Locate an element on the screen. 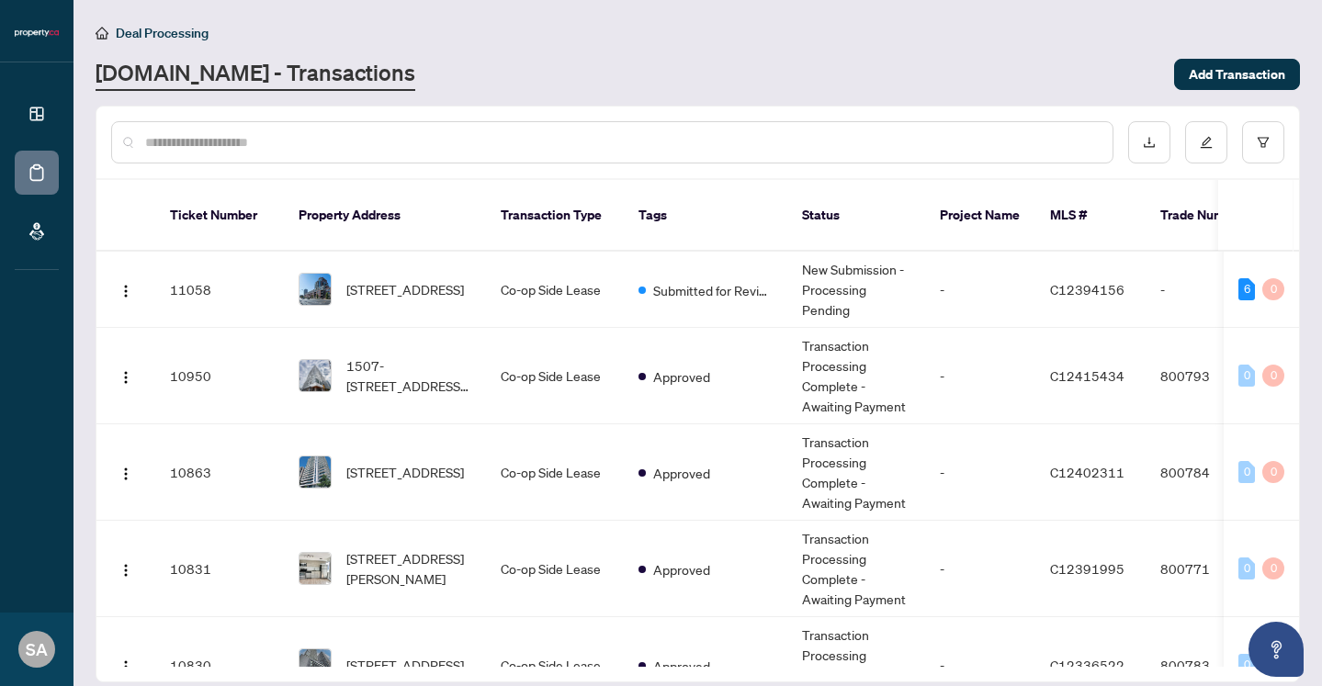  th: Ticket Number is located at coordinates (220, 216).